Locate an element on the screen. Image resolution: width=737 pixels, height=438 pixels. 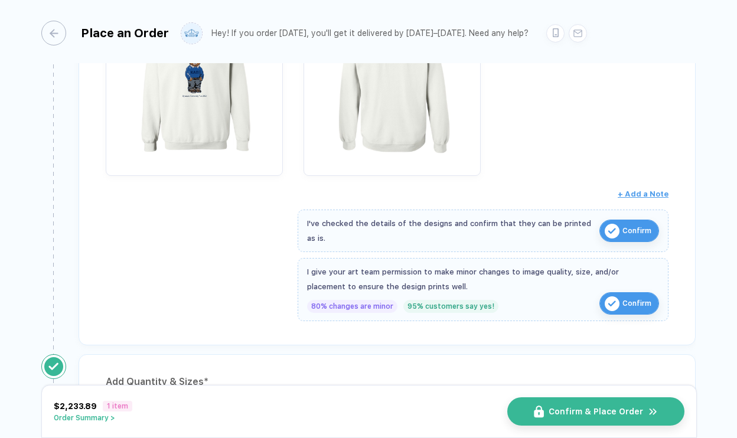
span: Confirm & Place Order is located at coordinates (596, 412).